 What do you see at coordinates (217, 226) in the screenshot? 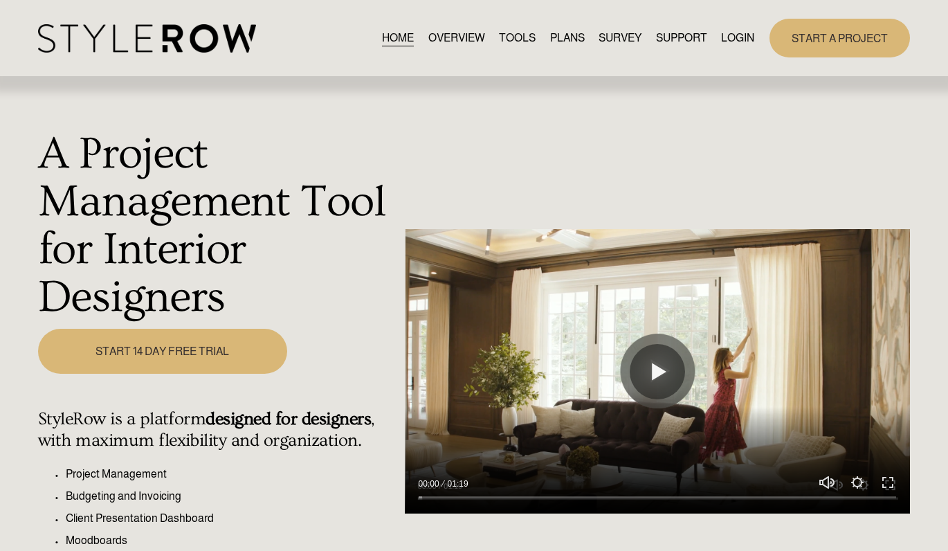
I see `h1: A Project Management Tool for Interior Designers` at bounding box center [217, 226].